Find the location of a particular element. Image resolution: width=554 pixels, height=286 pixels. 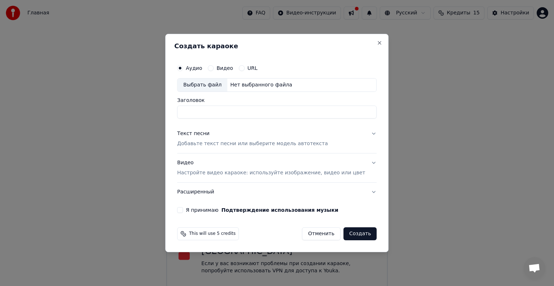

label: Я принимаю is located at coordinates (262, 210).